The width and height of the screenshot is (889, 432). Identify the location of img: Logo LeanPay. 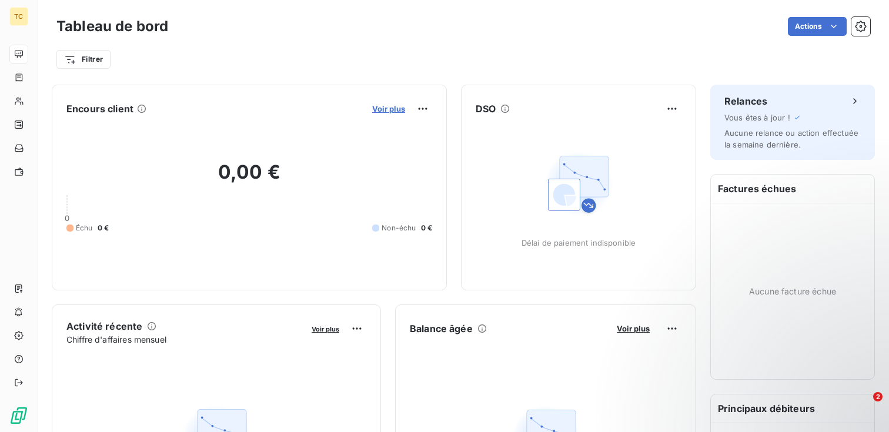
(19, 416).